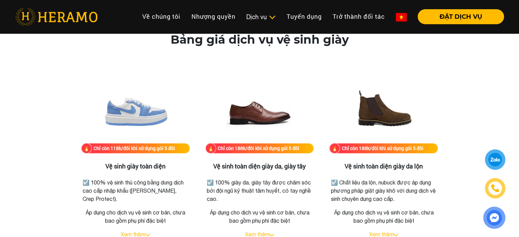  I want to click on h3: Vệ sinh giày toàn diện, so click(136, 167).